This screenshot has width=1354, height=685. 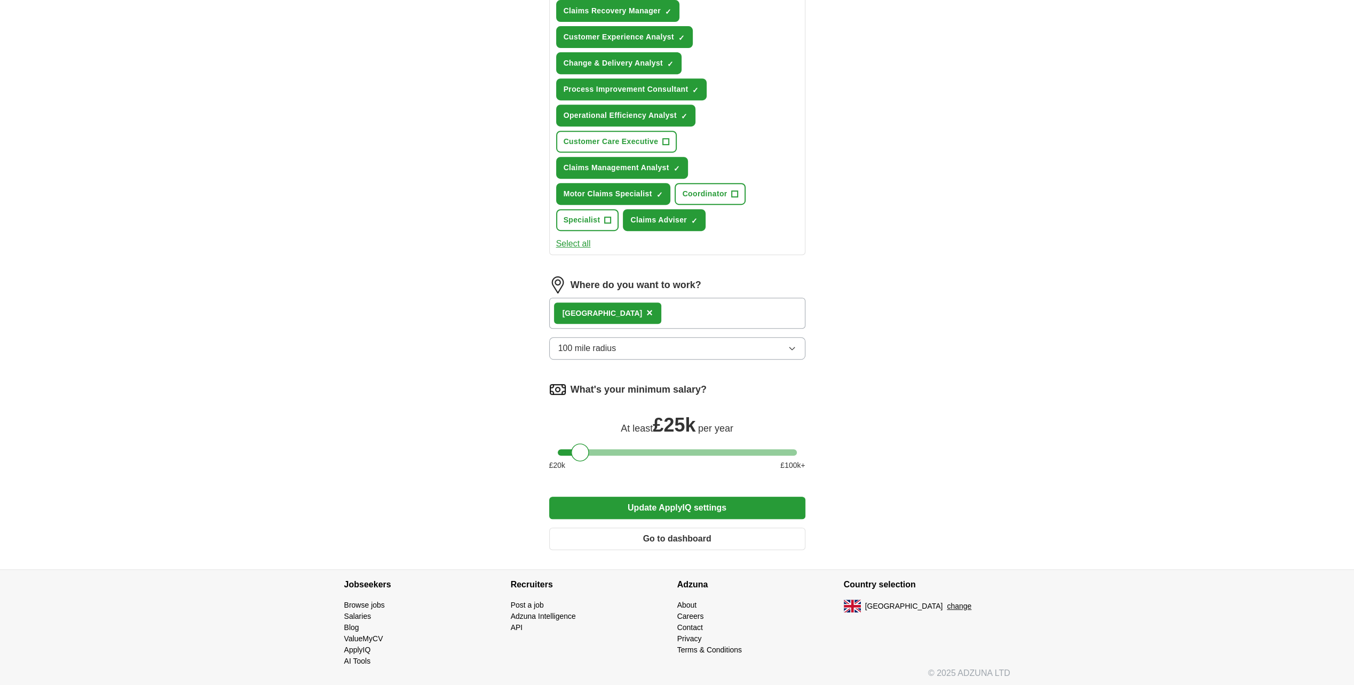 I want to click on span: per year, so click(x=716, y=429).